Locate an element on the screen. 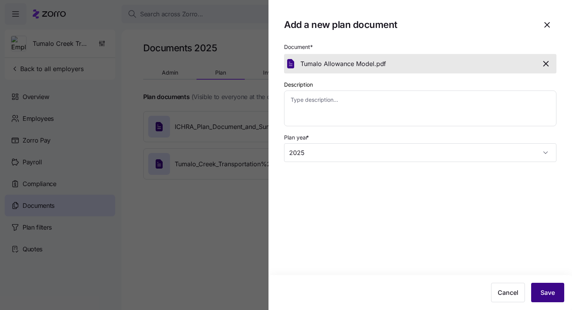 This screenshot has height=310, width=572. input: Select plan year is located at coordinates (420, 153).